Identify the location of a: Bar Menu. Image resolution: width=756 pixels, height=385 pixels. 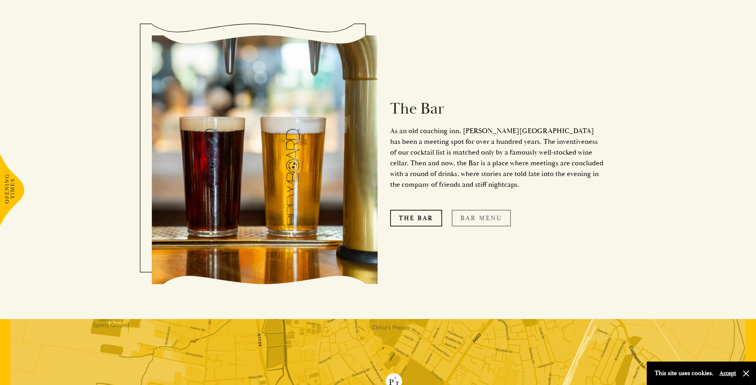
(481, 218).